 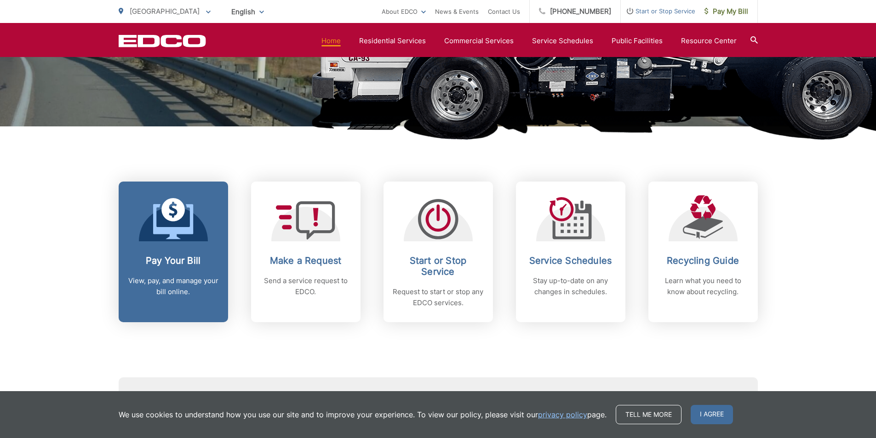 What do you see at coordinates (703, 252) in the screenshot?
I see `a: Recycling Guide Learn what you need to know about recycling.` at bounding box center [703, 252].